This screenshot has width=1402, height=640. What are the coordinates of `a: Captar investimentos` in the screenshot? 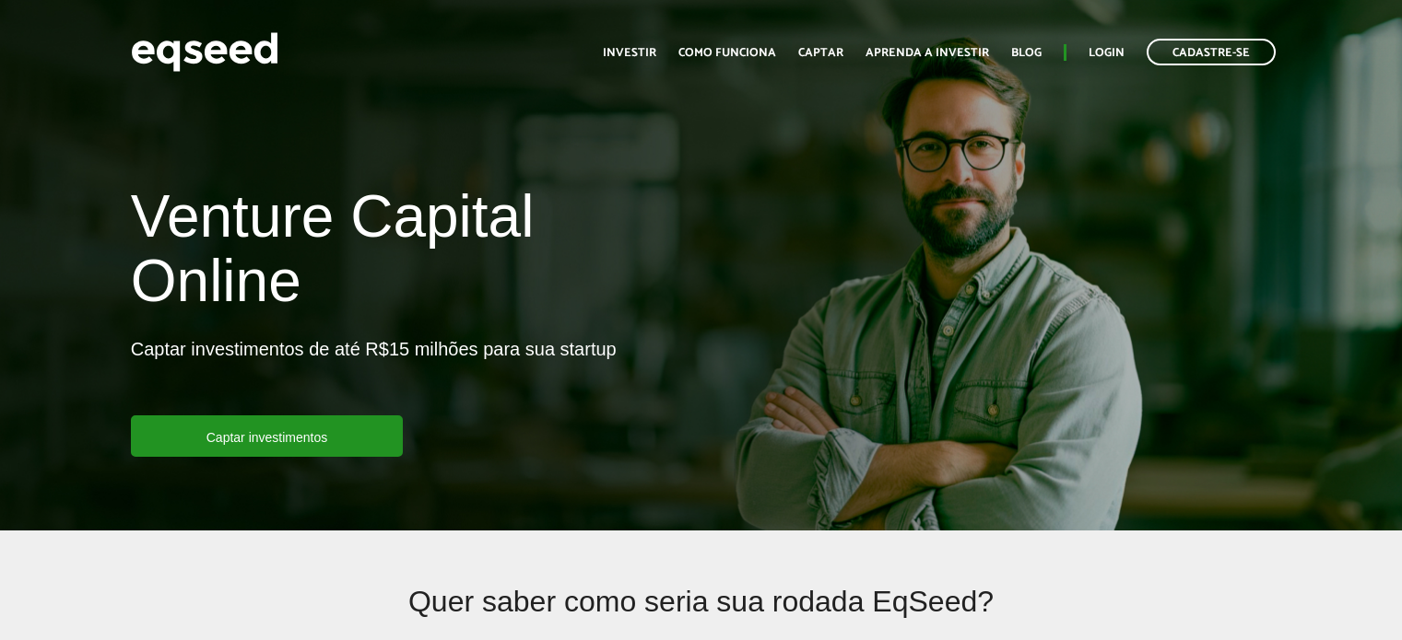 It's located at (267, 436).